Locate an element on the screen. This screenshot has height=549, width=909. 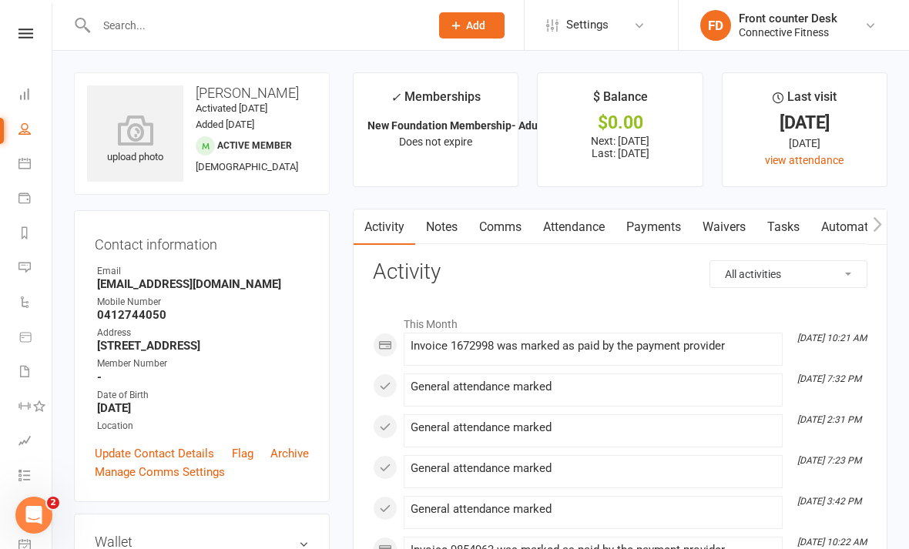
a: Tasks is located at coordinates (783, 227).